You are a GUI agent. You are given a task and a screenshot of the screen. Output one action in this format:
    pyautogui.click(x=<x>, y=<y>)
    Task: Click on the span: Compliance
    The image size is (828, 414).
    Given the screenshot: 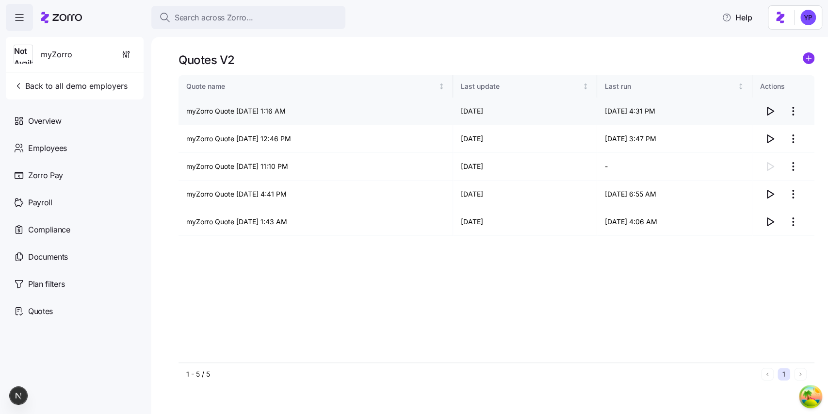 What is the action you would take?
    pyautogui.click(x=49, y=230)
    